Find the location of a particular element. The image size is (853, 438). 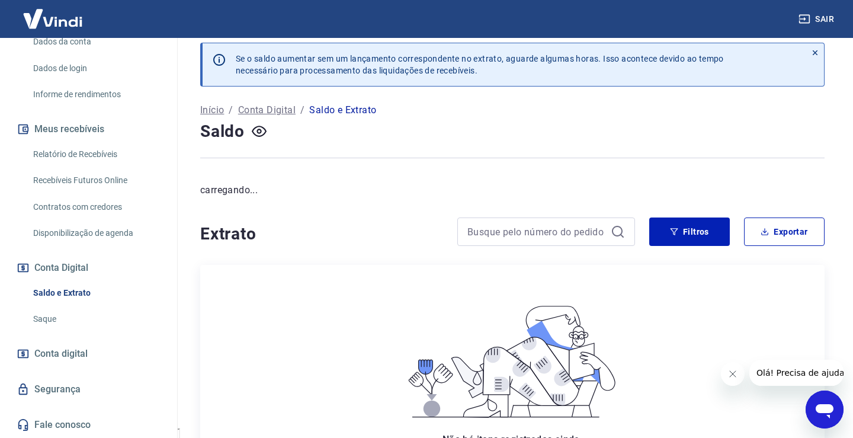

p: carregando... is located at coordinates (512, 190).